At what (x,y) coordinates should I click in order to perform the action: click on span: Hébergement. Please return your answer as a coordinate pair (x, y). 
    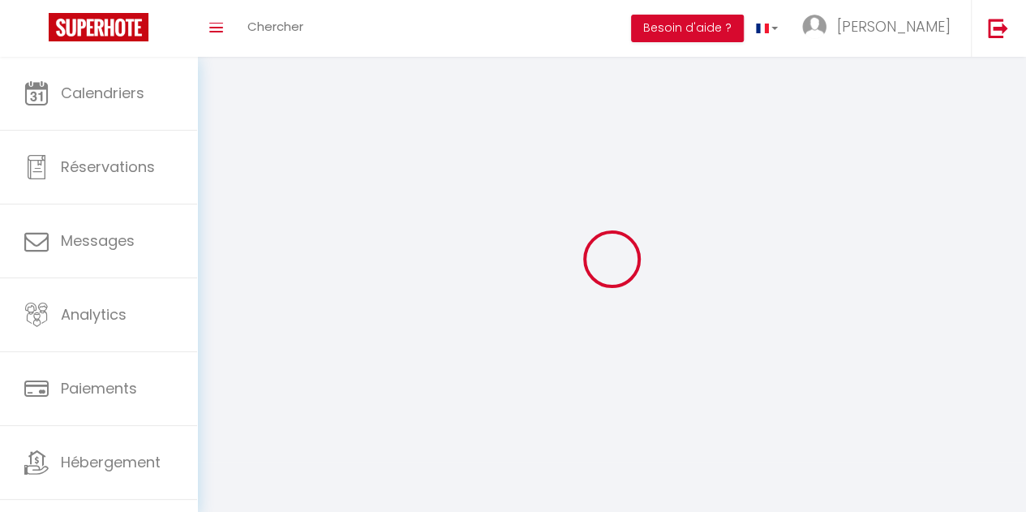
    Looking at the image, I should click on (110, 461).